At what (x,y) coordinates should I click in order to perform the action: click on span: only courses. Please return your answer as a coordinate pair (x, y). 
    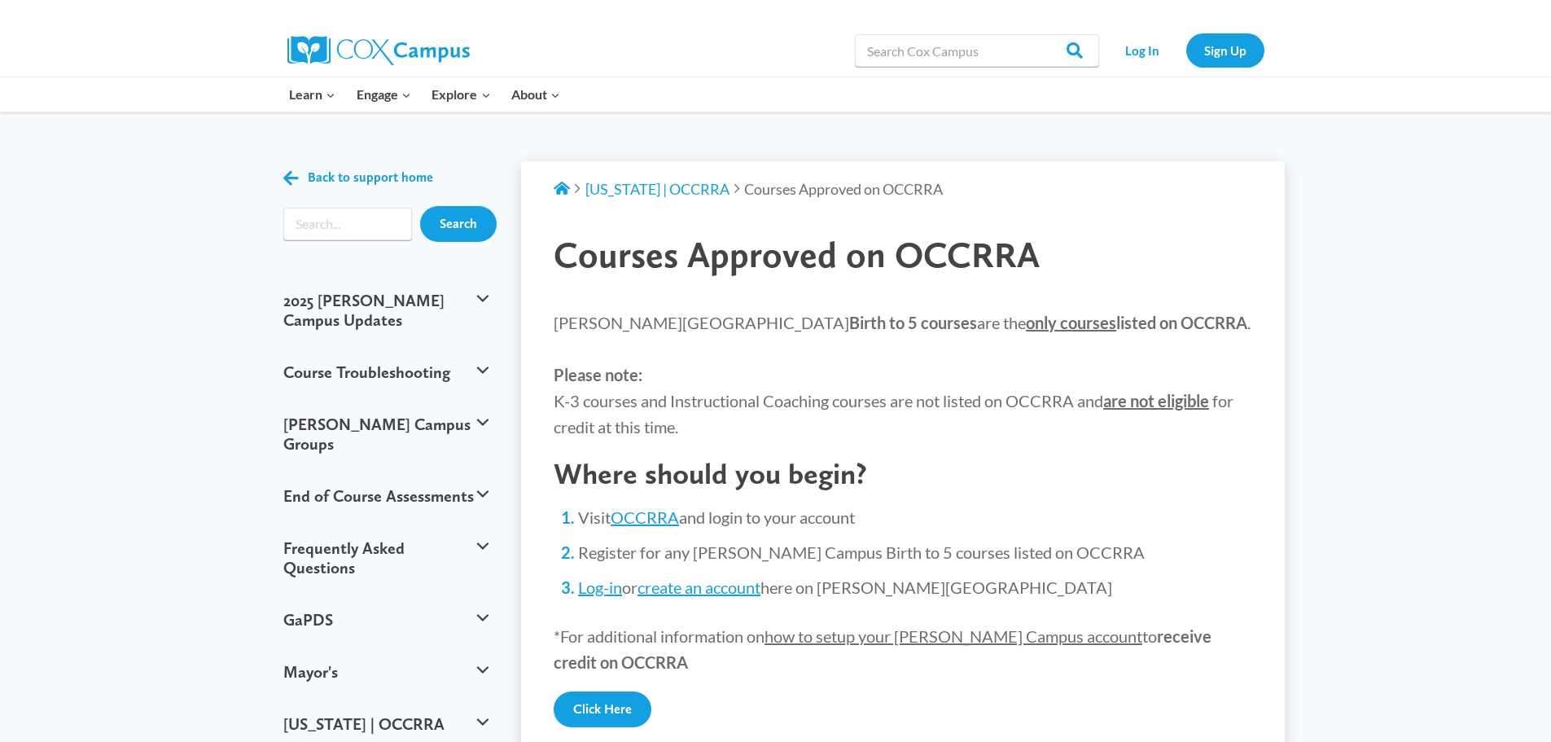
    Looking at the image, I should click on (1071, 322).